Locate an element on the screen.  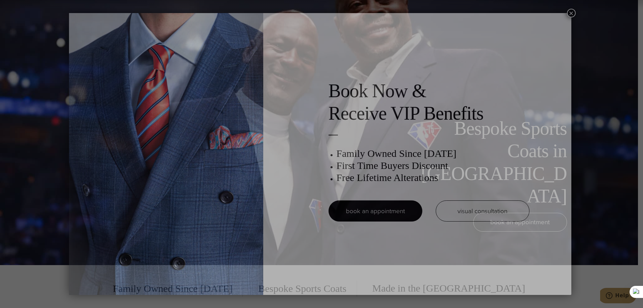
h3: First Time Buyers Discount is located at coordinates (433, 166).